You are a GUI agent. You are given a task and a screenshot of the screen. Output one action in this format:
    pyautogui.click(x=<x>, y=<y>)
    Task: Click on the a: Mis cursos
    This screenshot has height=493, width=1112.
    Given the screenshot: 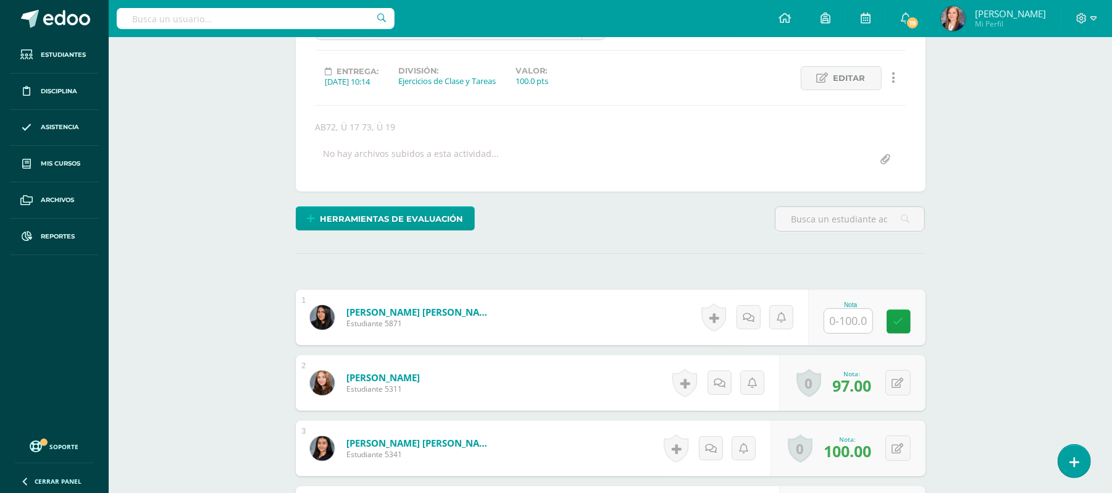 What is the action you would take?
    pyautogui.click(x=54, y=164)
    